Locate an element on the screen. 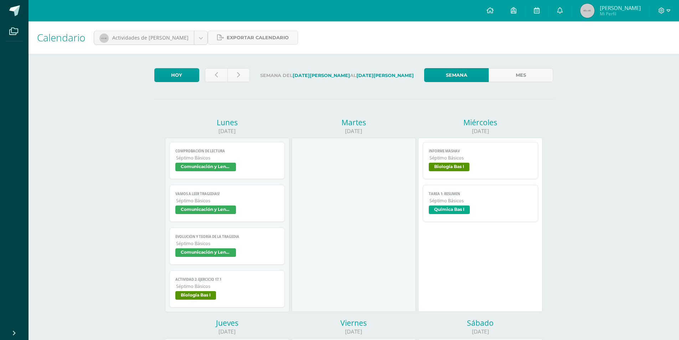 The height and width of the screenshot is (340, 679). img: 40x40 is located at coordinates (104, 38).